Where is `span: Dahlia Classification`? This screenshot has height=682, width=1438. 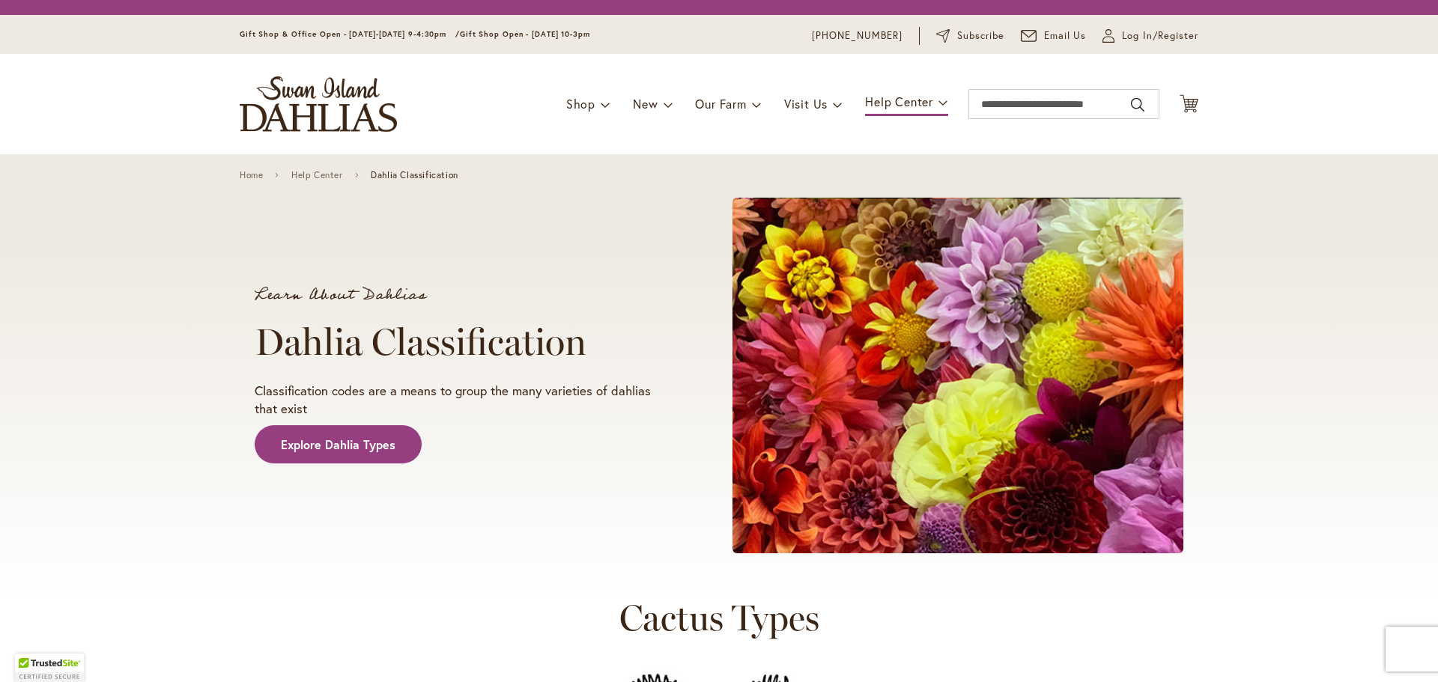 span: Dahlia Classification is located at coordinates (414, 175).